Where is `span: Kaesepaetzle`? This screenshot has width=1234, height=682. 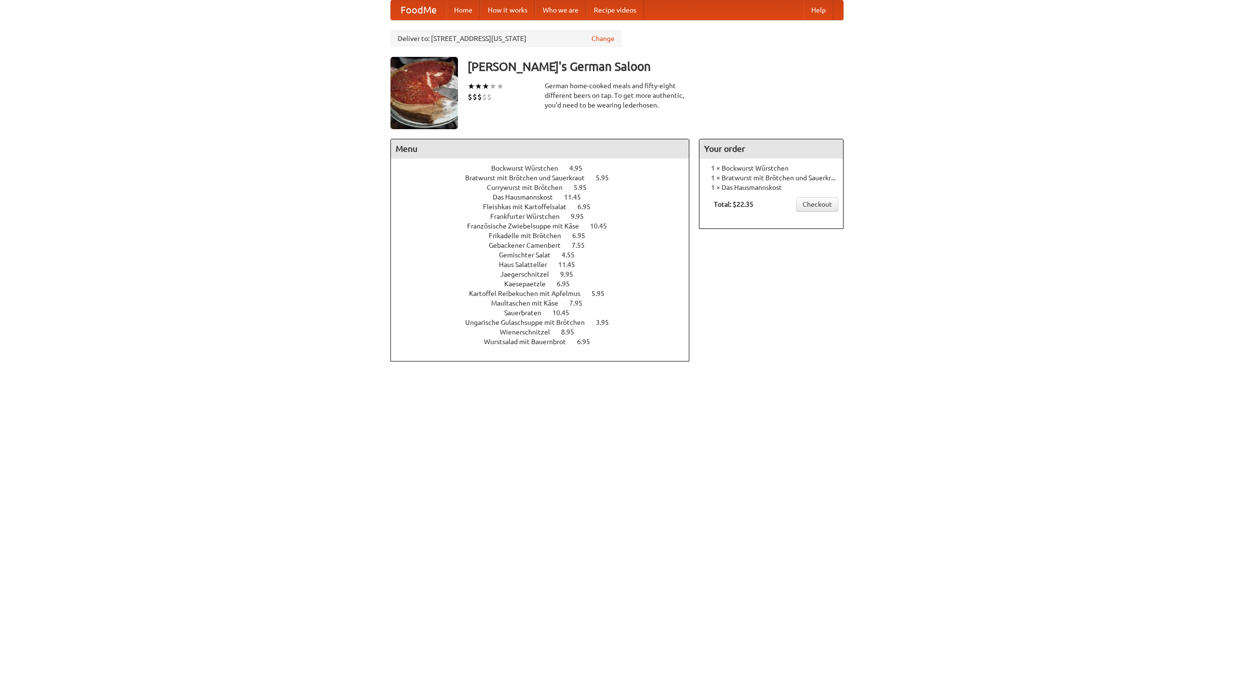 span: Kaesepaetzle is located at coordinates (530, 284).